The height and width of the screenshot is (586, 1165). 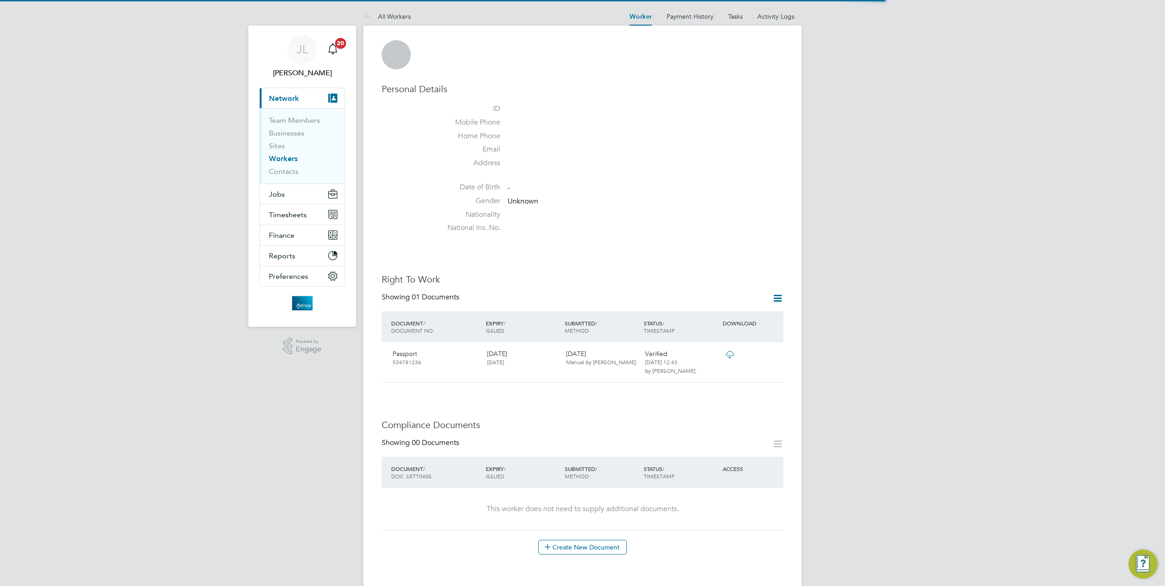 I want to click on label: Mobile Phone, so click(x=468, y=122).